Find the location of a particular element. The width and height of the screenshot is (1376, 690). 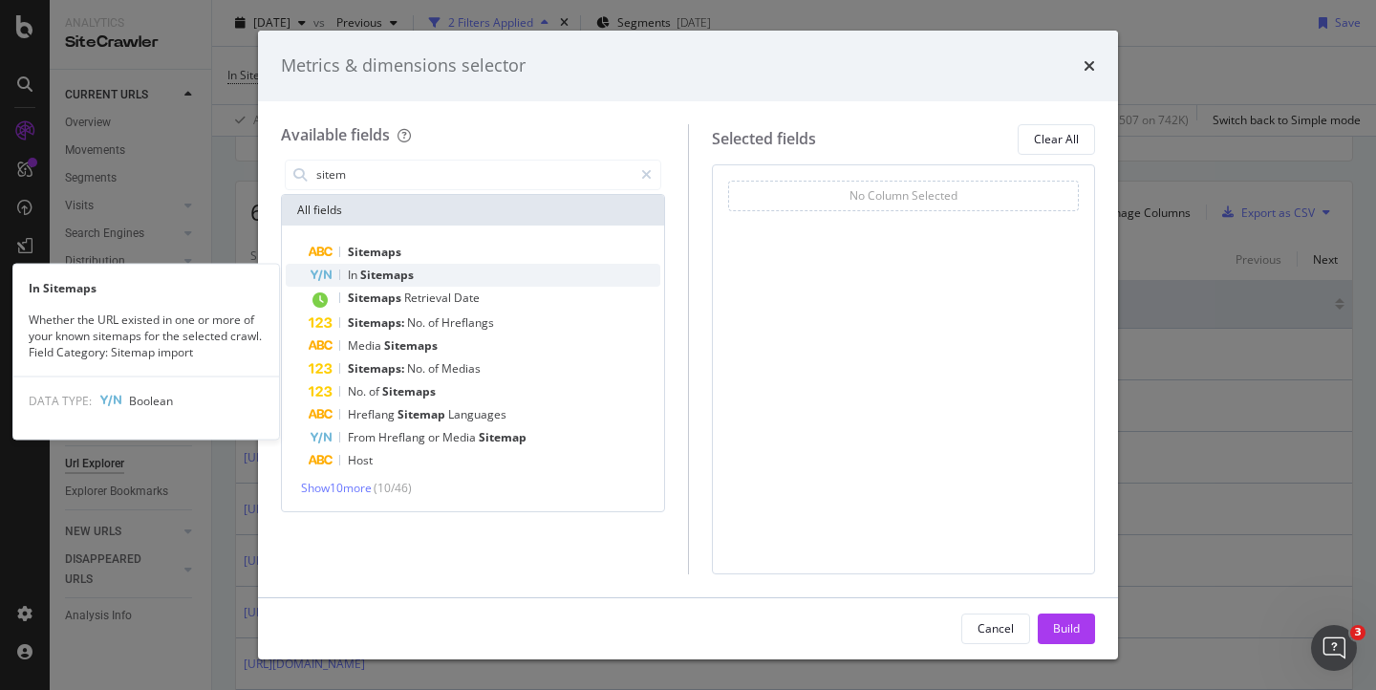

span: Retrieval is located at coordinates (429, 297).